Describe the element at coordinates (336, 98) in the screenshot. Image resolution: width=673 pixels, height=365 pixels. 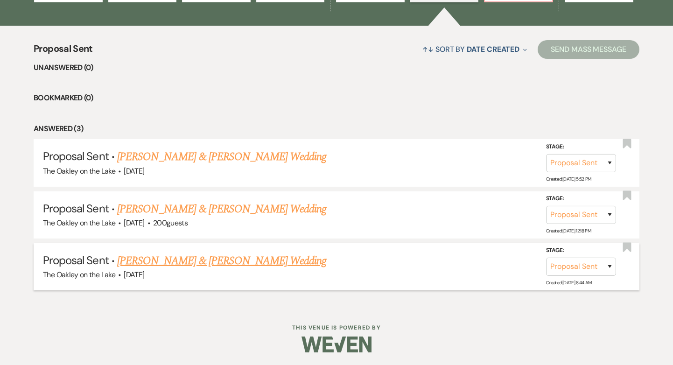
I see `li: Bookmarked (0)` at that location.